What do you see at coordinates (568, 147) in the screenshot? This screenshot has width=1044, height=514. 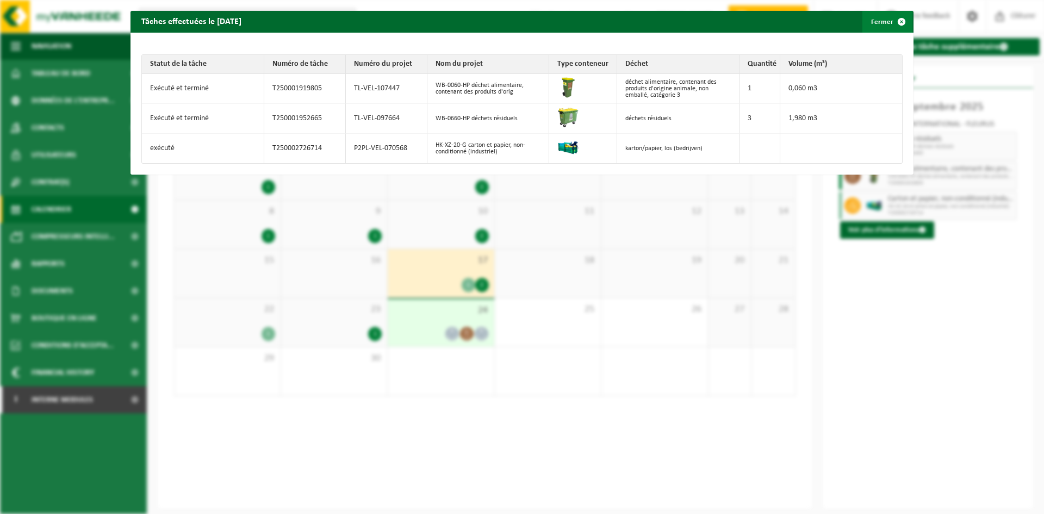 I see `img: HK-XZ-20-GN-12` at bounding box center [568, 147].